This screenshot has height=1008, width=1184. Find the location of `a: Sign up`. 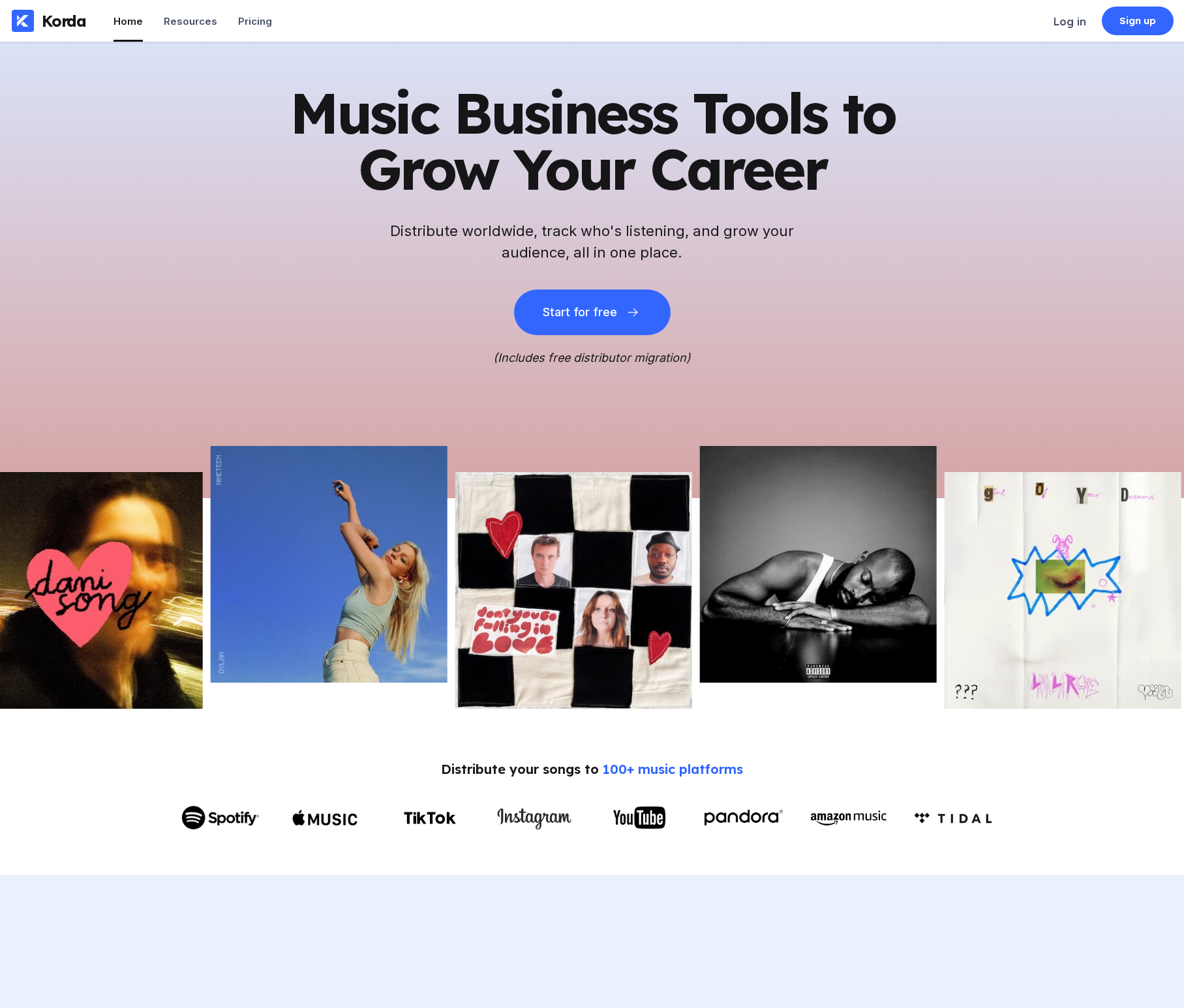

a: Sign up is located at coordinates (1137, 21).